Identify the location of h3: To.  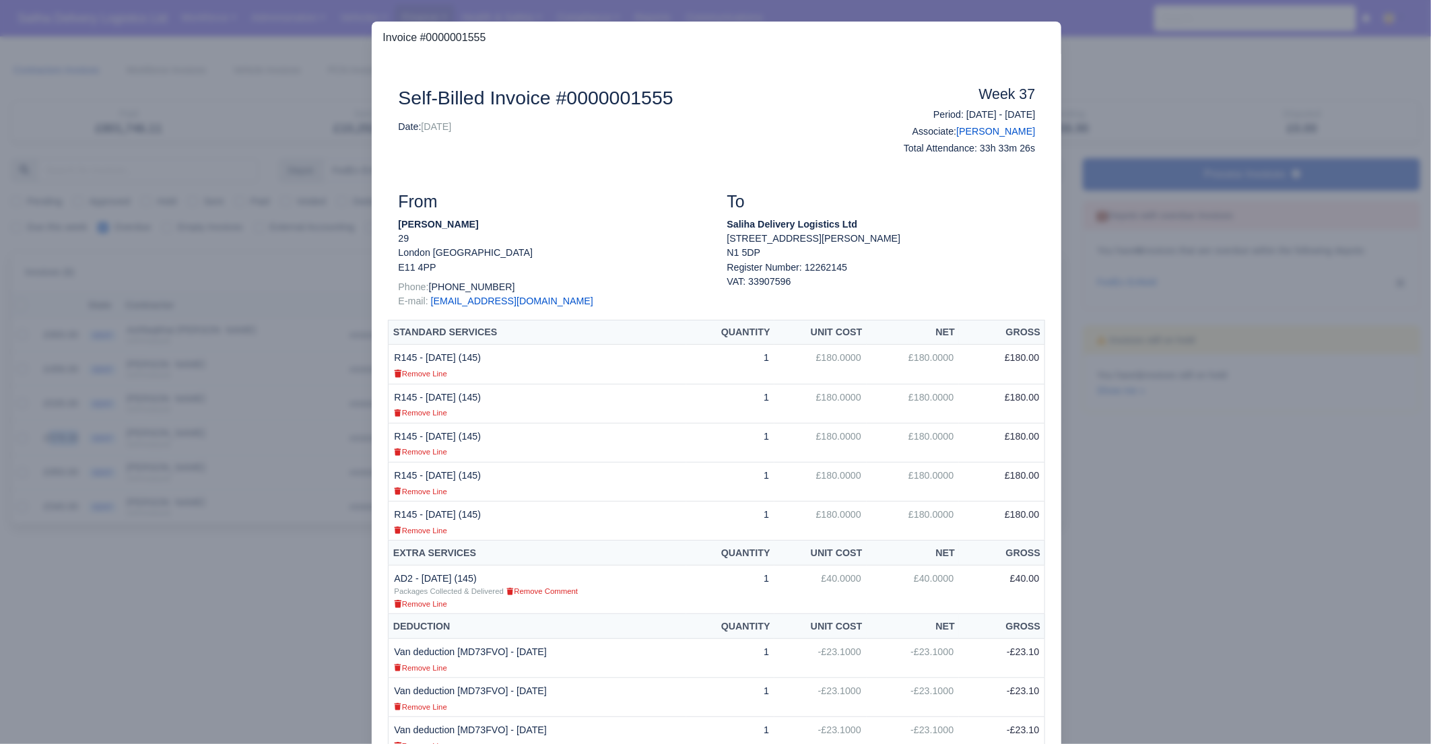
(881, 202).